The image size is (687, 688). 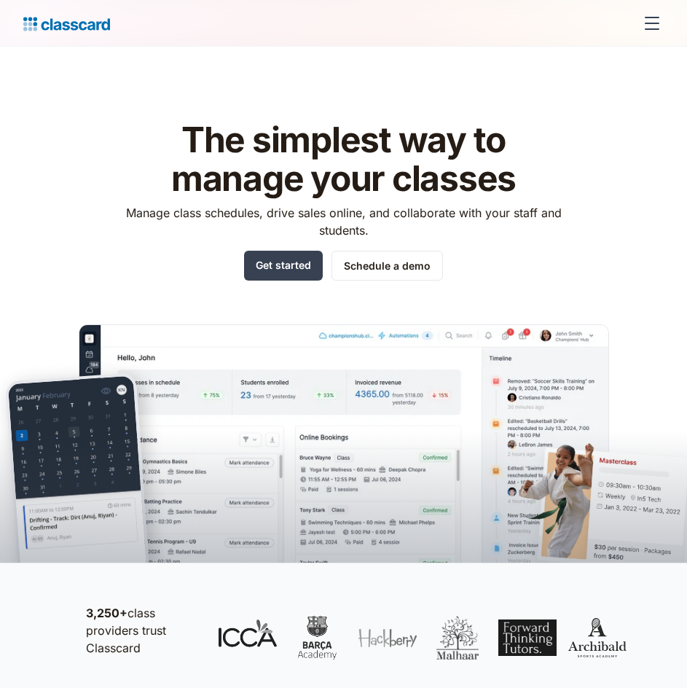 What do you see at coordinates (343, 221) in the screenshot?
I see `p: Manage class schedules, drive sales online, and collaborate with your staff and students.` at bounding box center [343, 221].